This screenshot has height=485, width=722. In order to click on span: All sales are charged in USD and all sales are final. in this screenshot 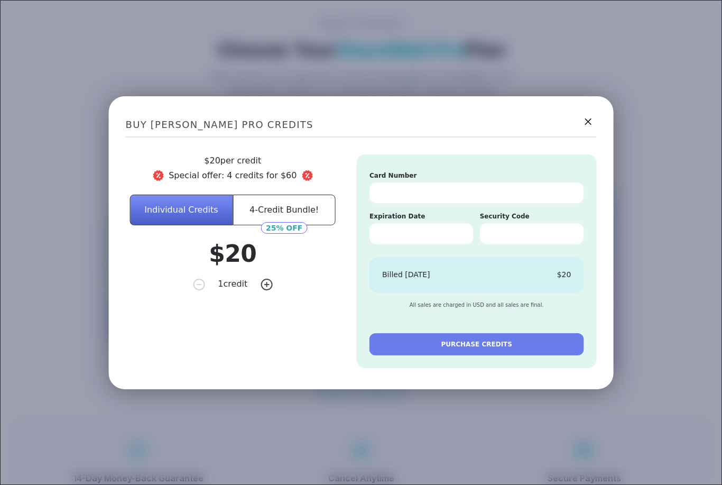, I will do `click(477, 305)`.